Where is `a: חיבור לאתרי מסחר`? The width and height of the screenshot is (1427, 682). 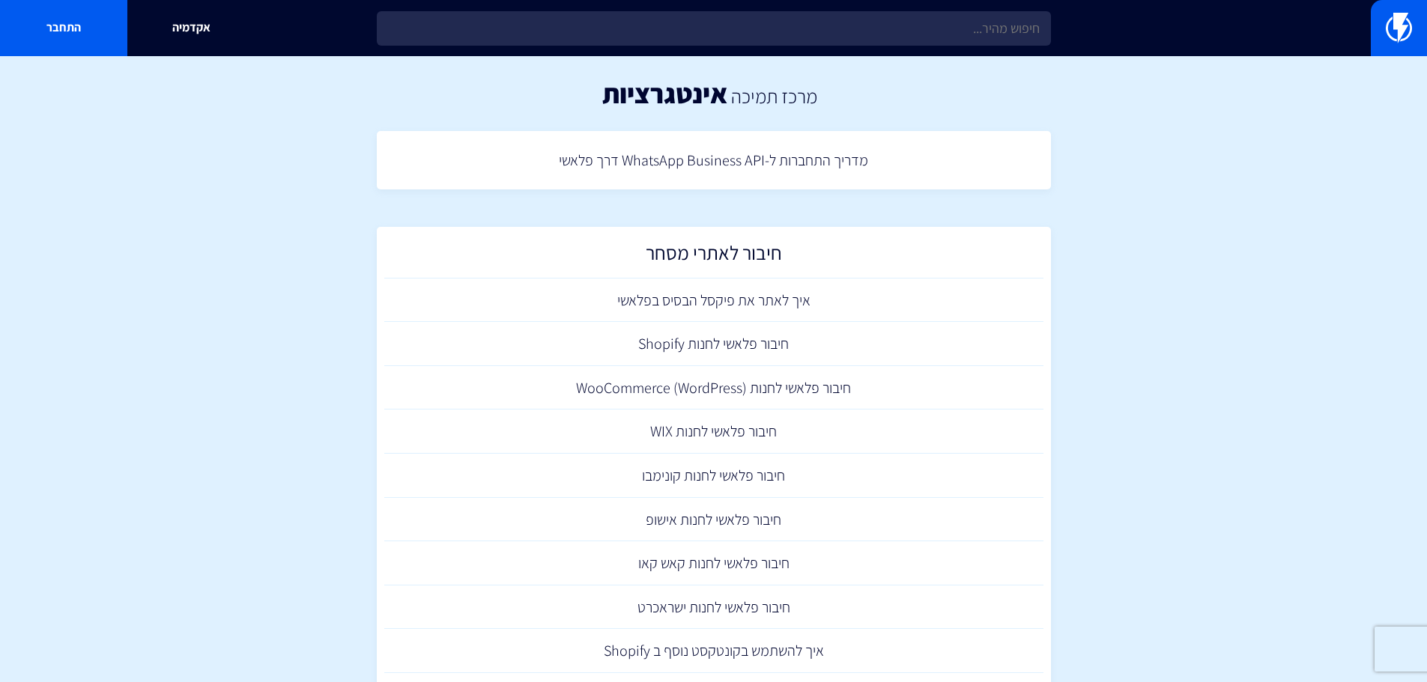 a: חיבור לאתרי מסחר is located at coordinates (714, 256).